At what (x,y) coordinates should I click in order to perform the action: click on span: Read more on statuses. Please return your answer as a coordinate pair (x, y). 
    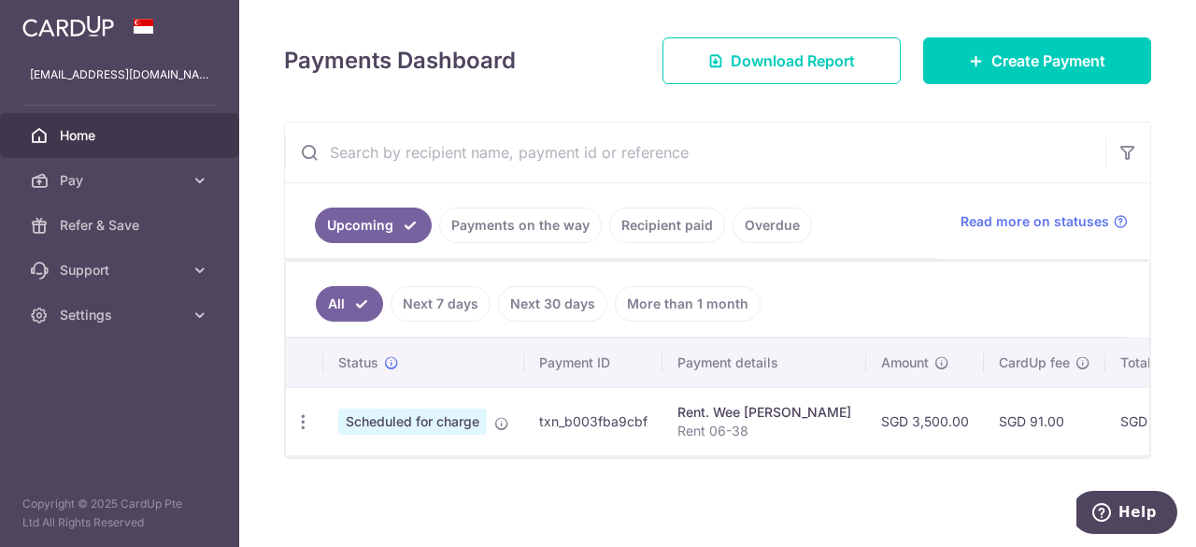
    Looking at the image, I should click on (1035, 222).